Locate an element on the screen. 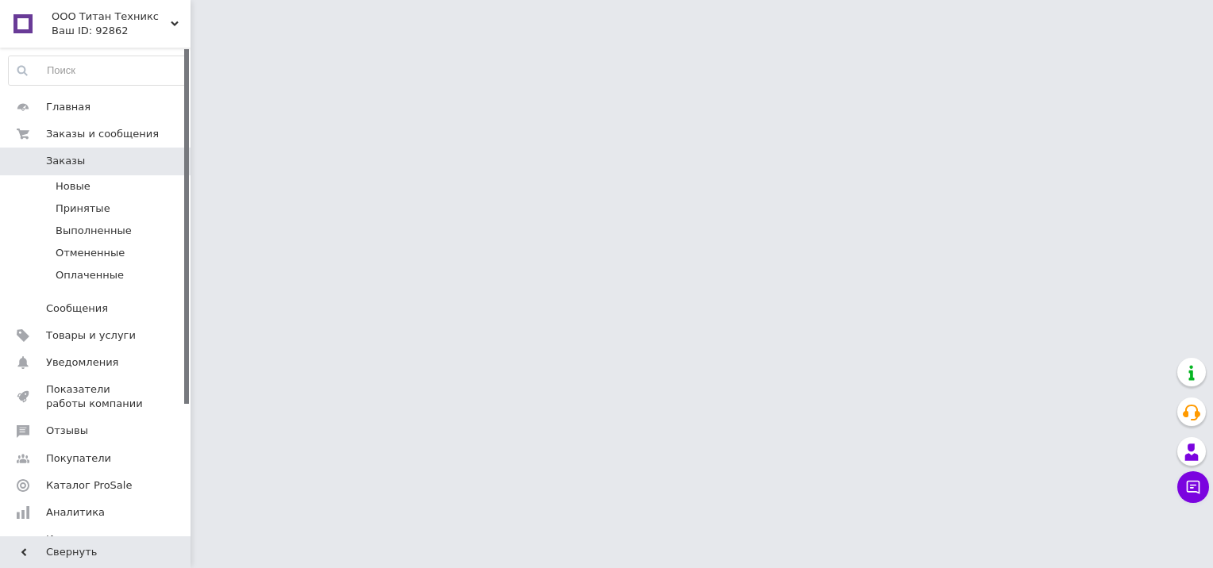  input: Поиск is located at coordinates (98, 71).